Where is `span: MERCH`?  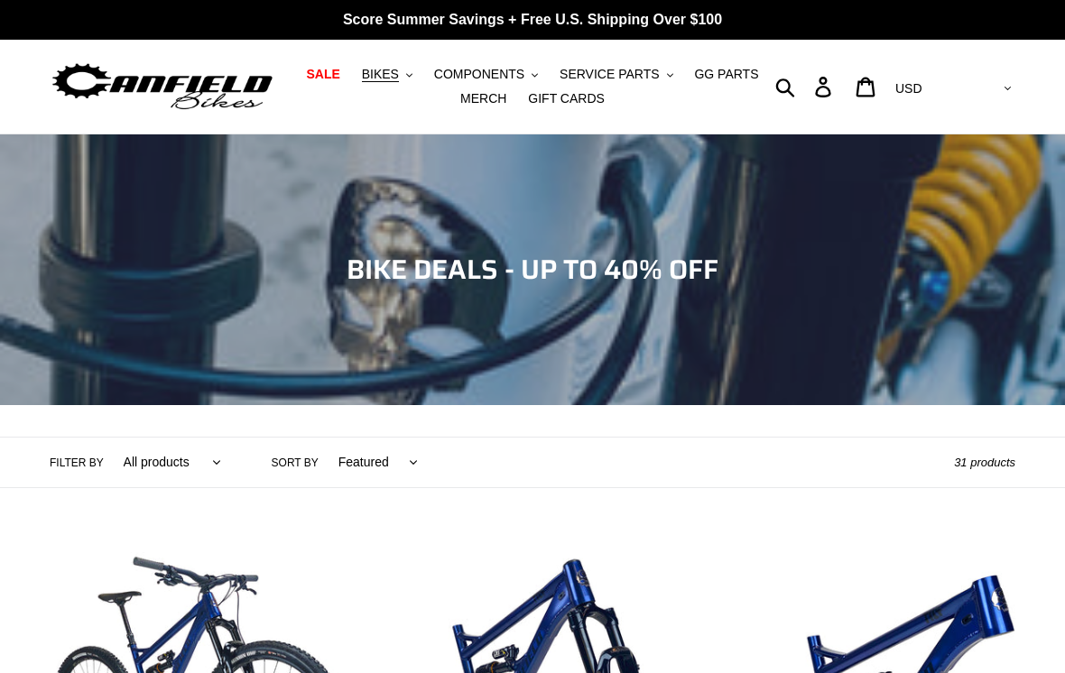
span: MERCH is located at coordinates (483, 98).